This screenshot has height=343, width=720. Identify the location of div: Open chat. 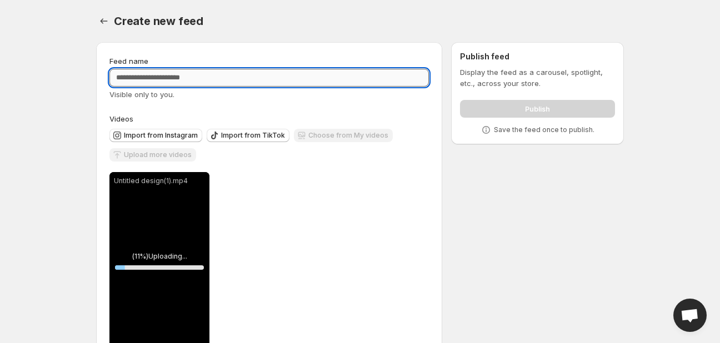
(690, 315).